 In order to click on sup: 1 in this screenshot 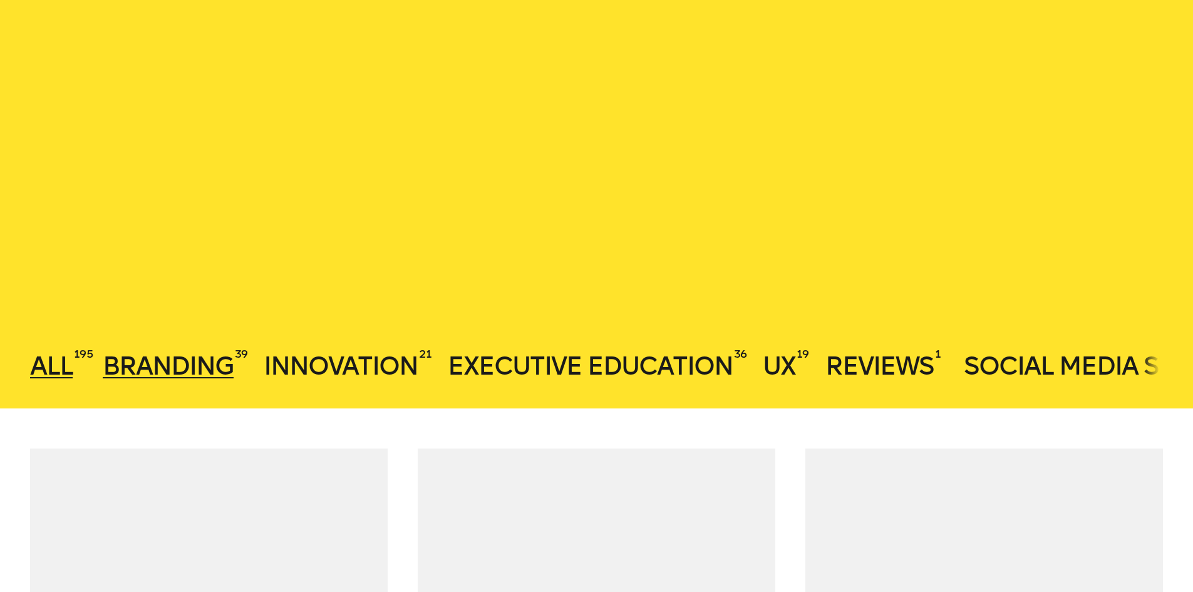, I will do `click(938, 354)`.